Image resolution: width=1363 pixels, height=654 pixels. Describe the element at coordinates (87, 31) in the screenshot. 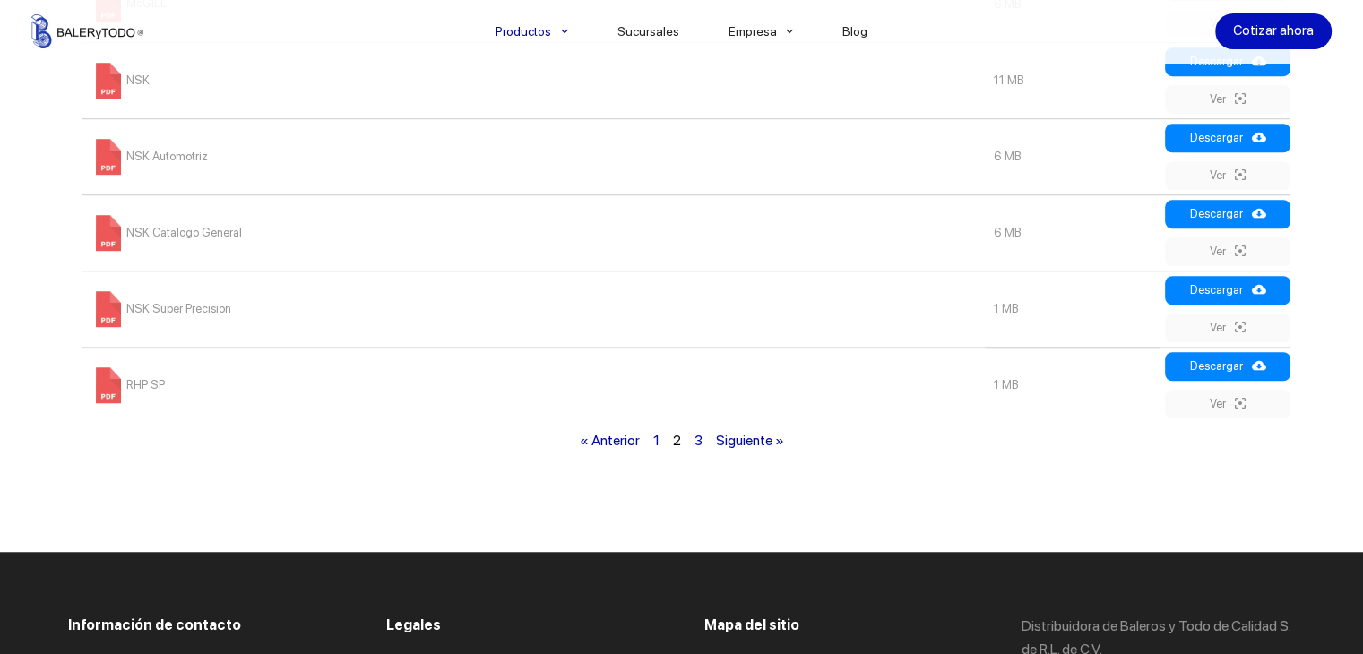

I see `img: Balerytodo` at that location.